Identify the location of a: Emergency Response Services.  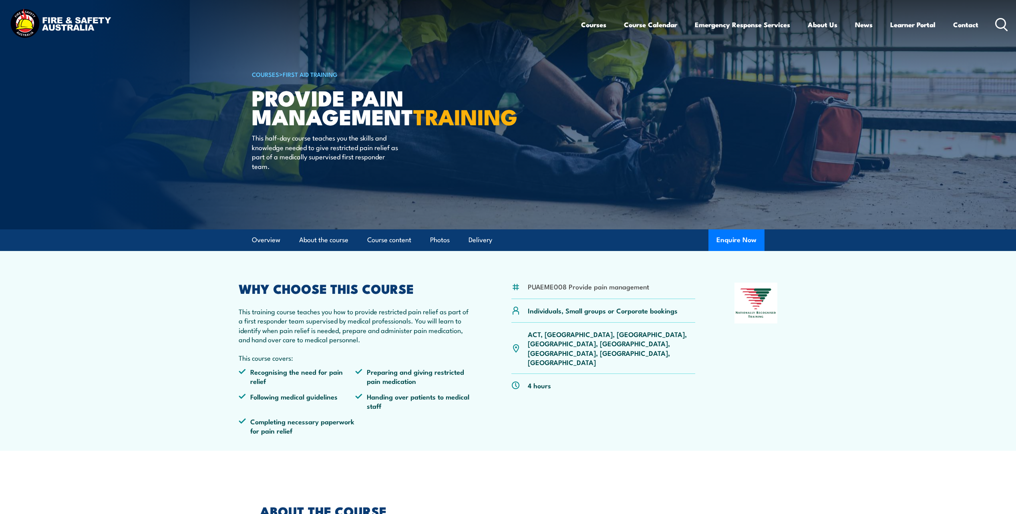
(743, 24).